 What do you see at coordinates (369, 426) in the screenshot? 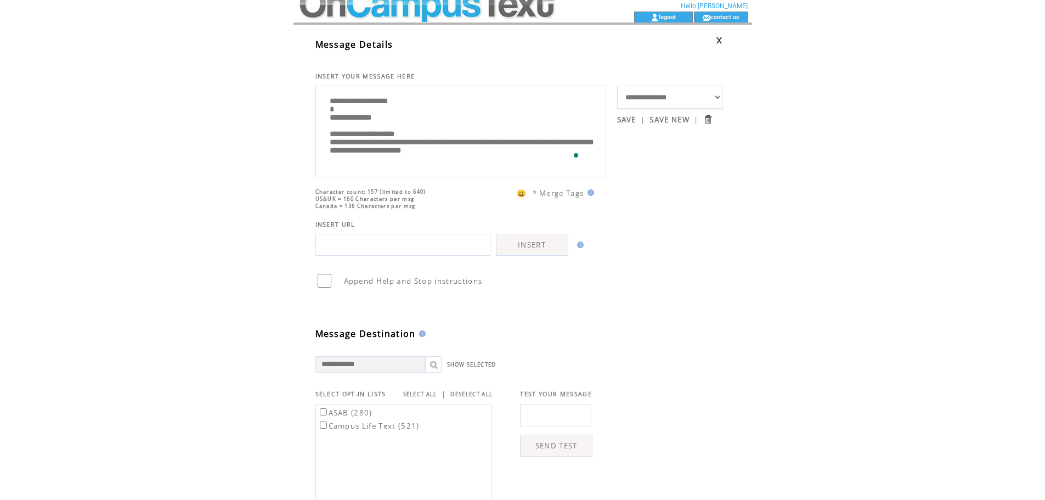
I see `label: Campus Life Text (521)` at bounding box center [369, 426].